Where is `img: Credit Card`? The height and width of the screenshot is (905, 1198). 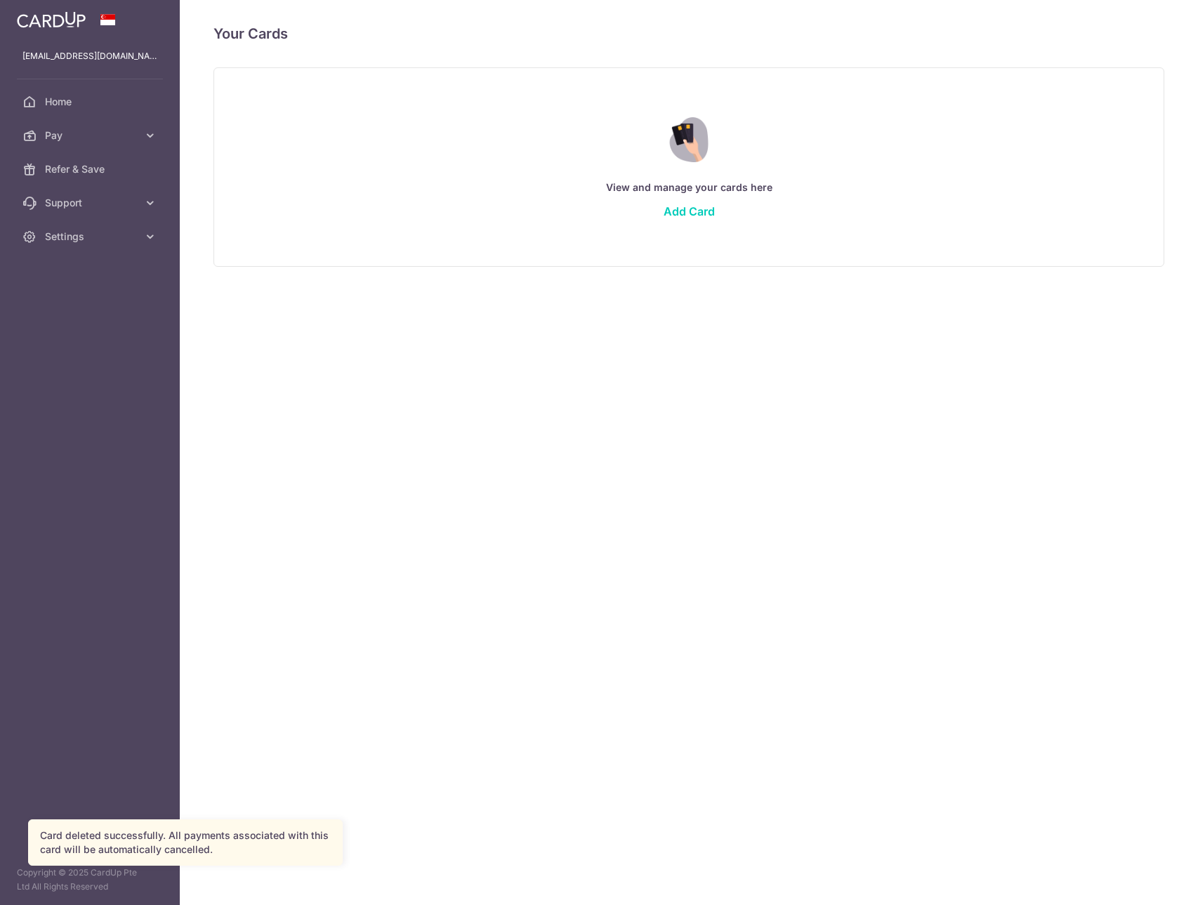 img: Credit Card is located at coordinates (688, 140).